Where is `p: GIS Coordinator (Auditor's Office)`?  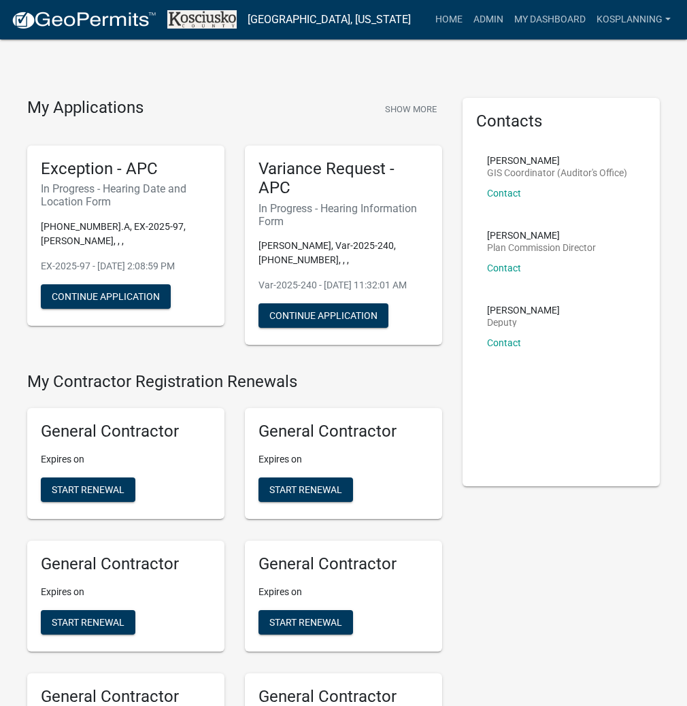
p: GIS Coordinator (Auditor's Office) is located at coordinates (557, 173).